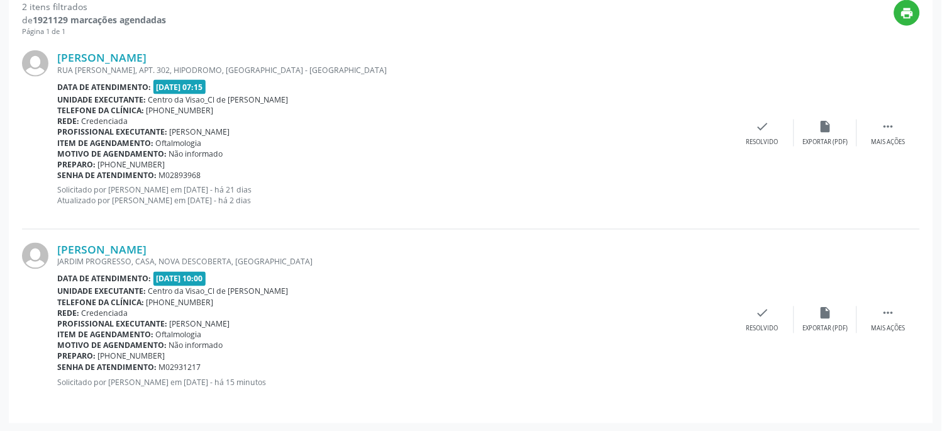 Image resolution: width=942 pixels, height=431 pixels. What do you see at coordinates (180, 175) in the screenshot?
I see `span: M02893968` at bounding box center [180, 175].